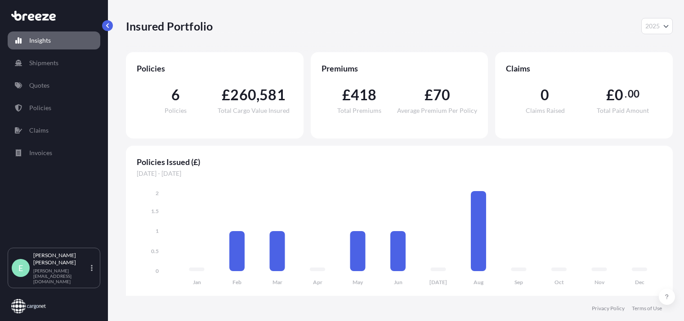  What do you see at coordinates (54, 130) in the screenshot?
I see `a: Claims` at bounding box center [54, 130].